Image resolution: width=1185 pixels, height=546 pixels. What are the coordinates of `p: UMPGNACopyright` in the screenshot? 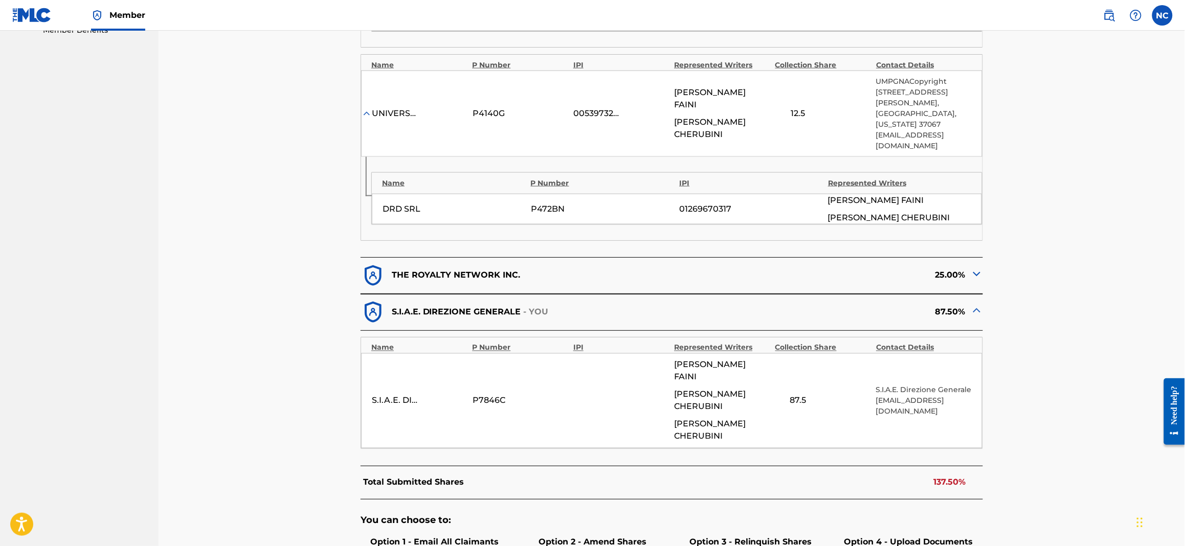 It's located at (924, 81).